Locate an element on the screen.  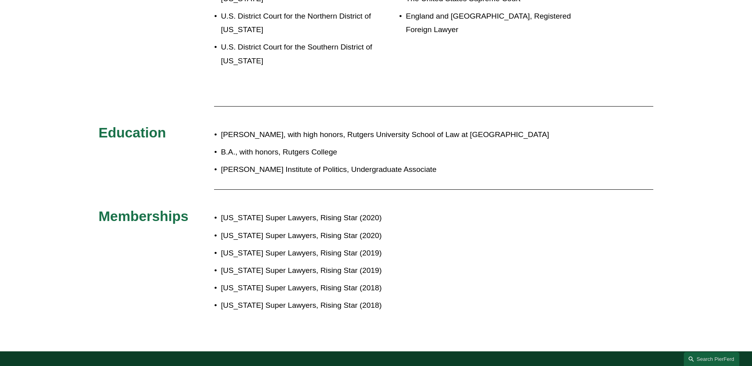
a: Search this site is located at coordinates (712, 359).